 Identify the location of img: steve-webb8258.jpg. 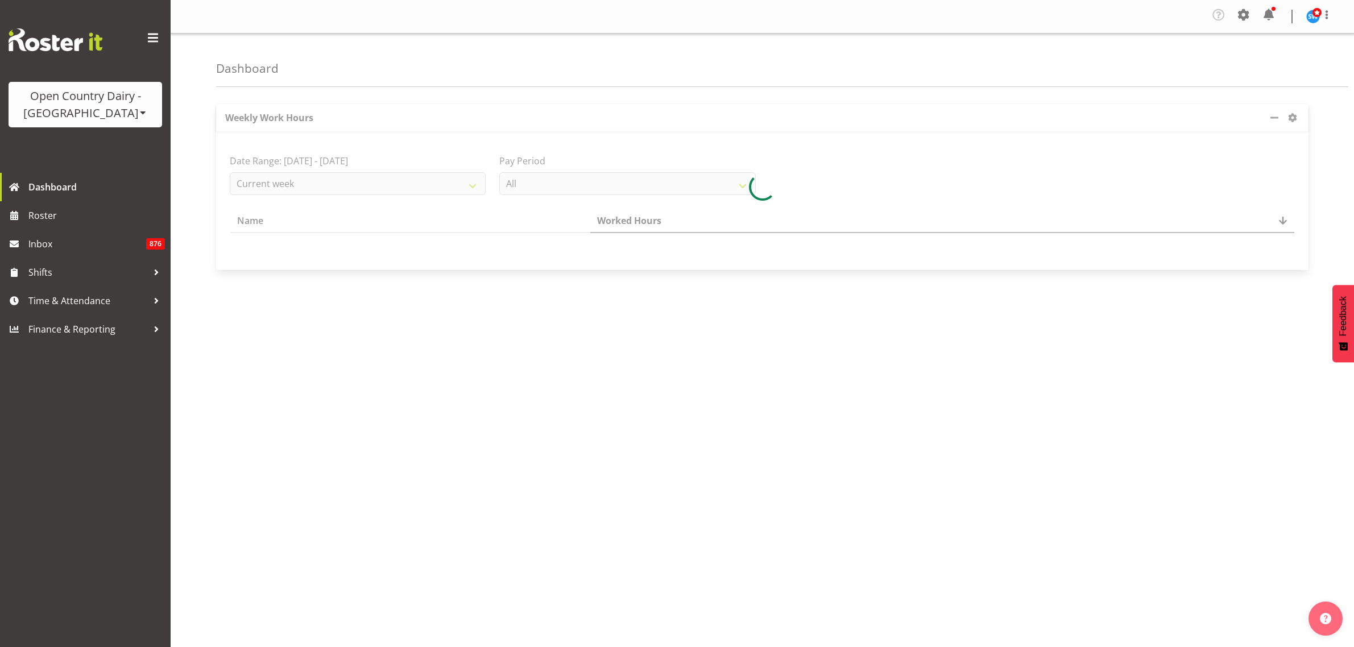
(1313, 16).